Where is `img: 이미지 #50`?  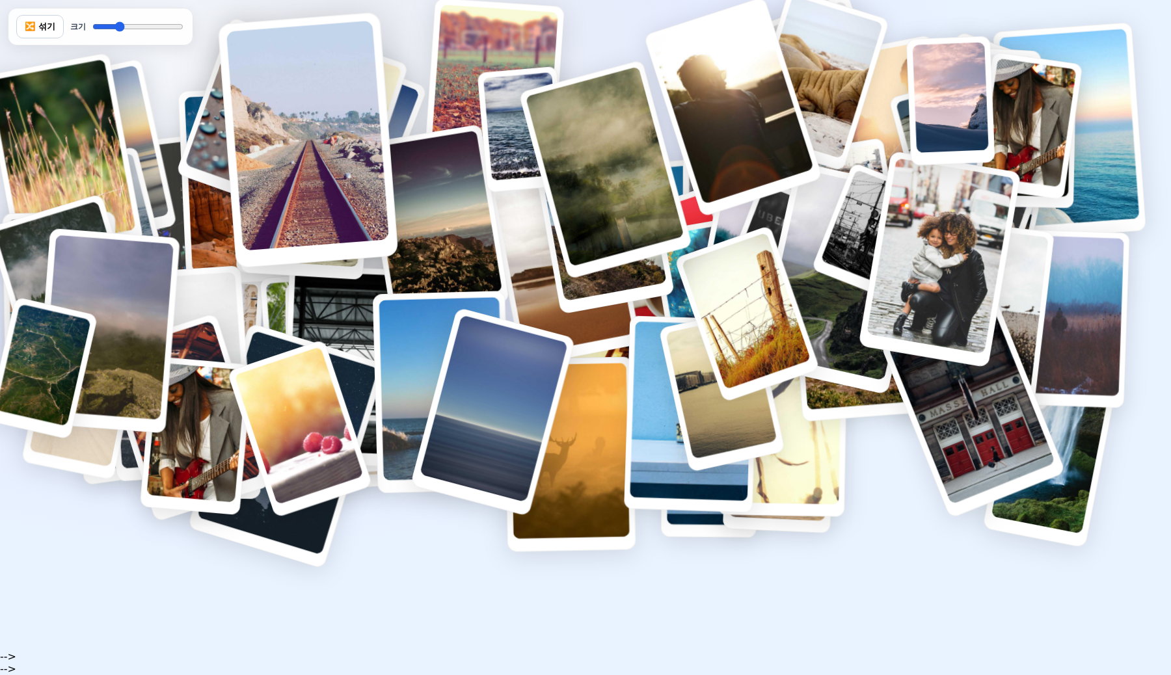
img: 이미지 #50 is located at coordinates (732, 103).